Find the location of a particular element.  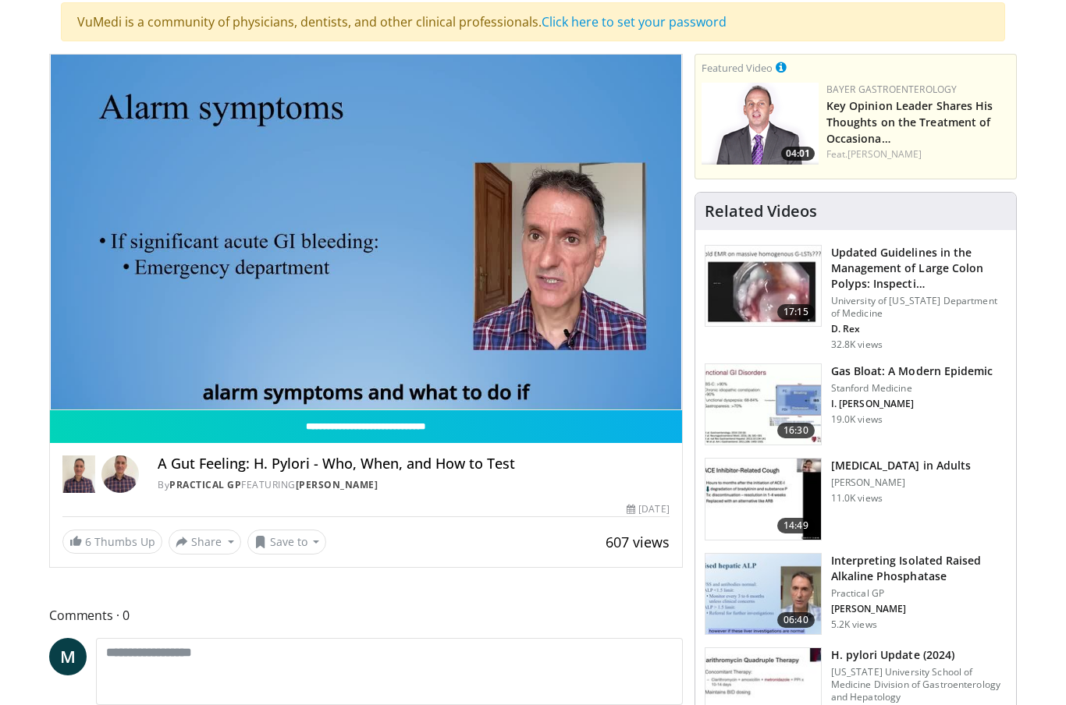

a: Bayer Gastroenterology is located at coordinates (892, 89).